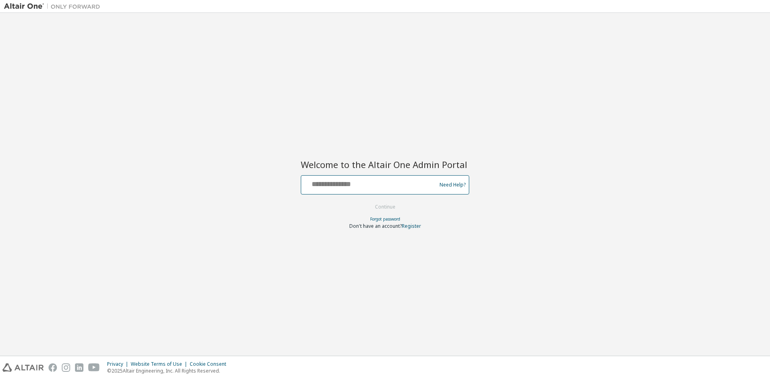  I want to click on img: youtube.svg, so click(94, 368).